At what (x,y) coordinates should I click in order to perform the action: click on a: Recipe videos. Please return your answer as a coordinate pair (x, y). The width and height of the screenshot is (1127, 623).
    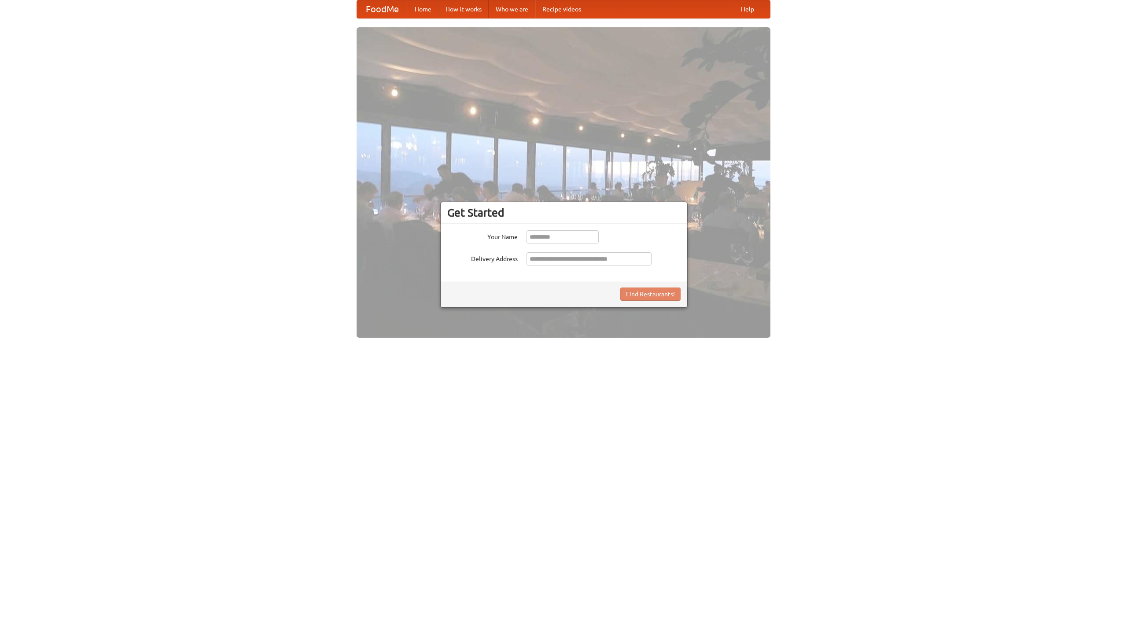
    Looking at the image, I should click on (562, 9).